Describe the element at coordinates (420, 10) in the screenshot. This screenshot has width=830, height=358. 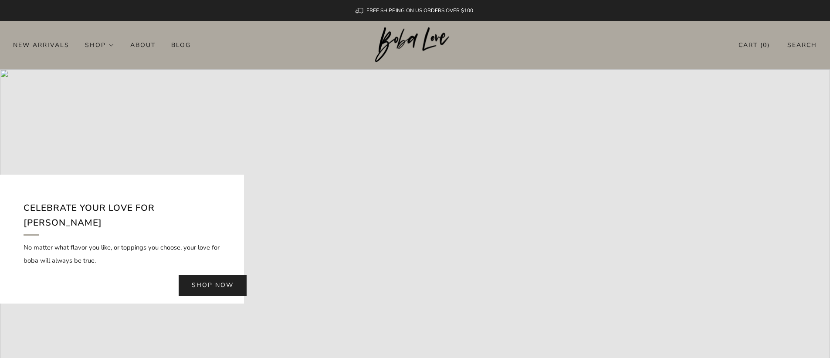
I see `span: FREE SHIPPING ON US ORDERS OVER $100` at that location.